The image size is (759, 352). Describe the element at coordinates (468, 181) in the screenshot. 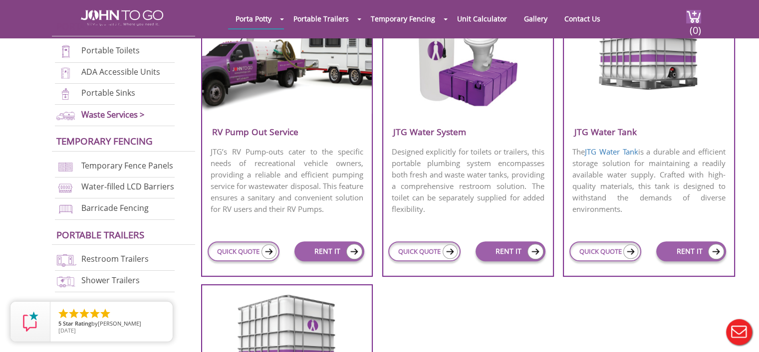

I see `p: Designed explicitly for toilets or trailers, this portable plumbing system encompasses both fresh...` at that location.